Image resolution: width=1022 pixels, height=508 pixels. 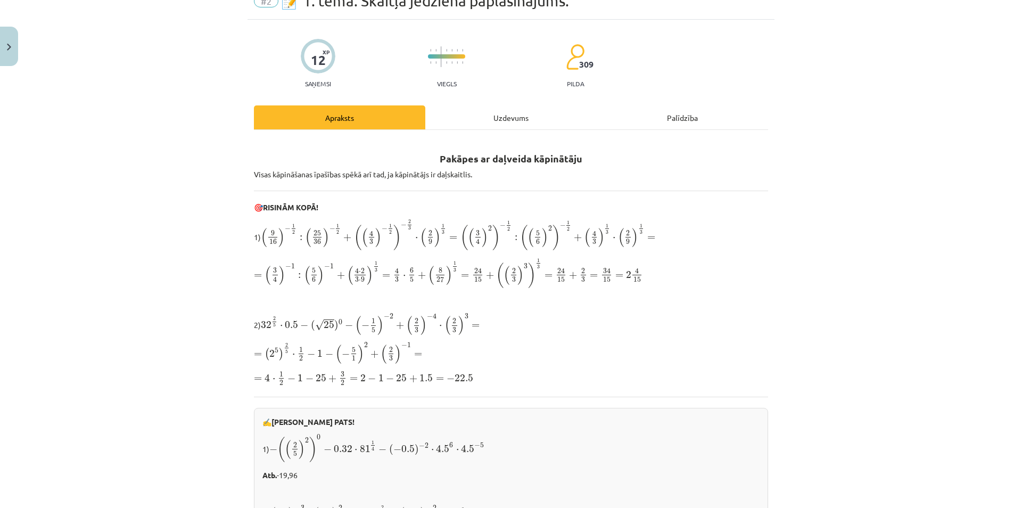 I want to click on img: students-c634bb4e5e11cddfef0936a35e636f08e4e9abd3cc4e673bd6f9a4125e45ecb1.svg, so click(x=575, y=57).